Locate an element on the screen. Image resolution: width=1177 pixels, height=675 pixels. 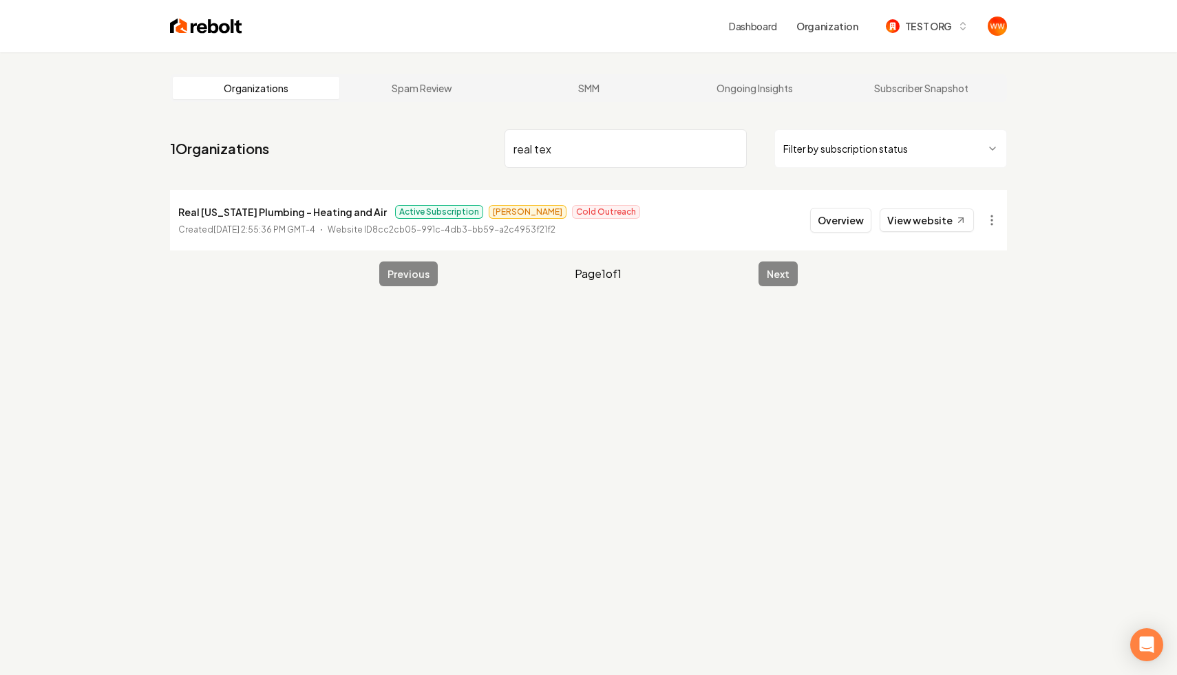
span: TEST ORG is located at coordinates (929, 26).